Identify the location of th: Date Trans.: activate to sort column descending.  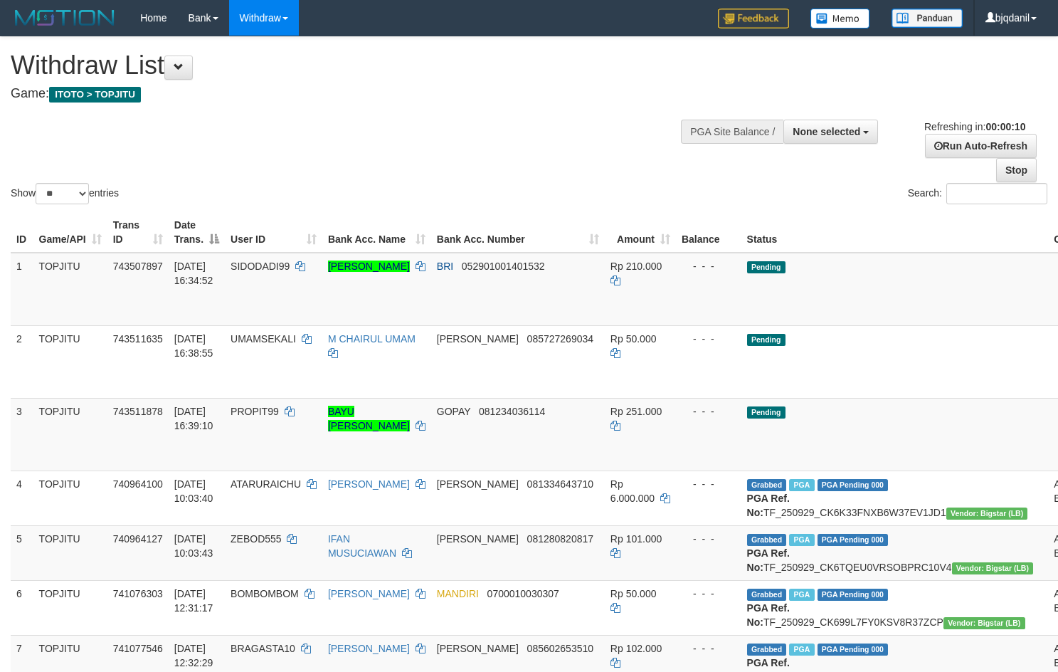
(196, 232).